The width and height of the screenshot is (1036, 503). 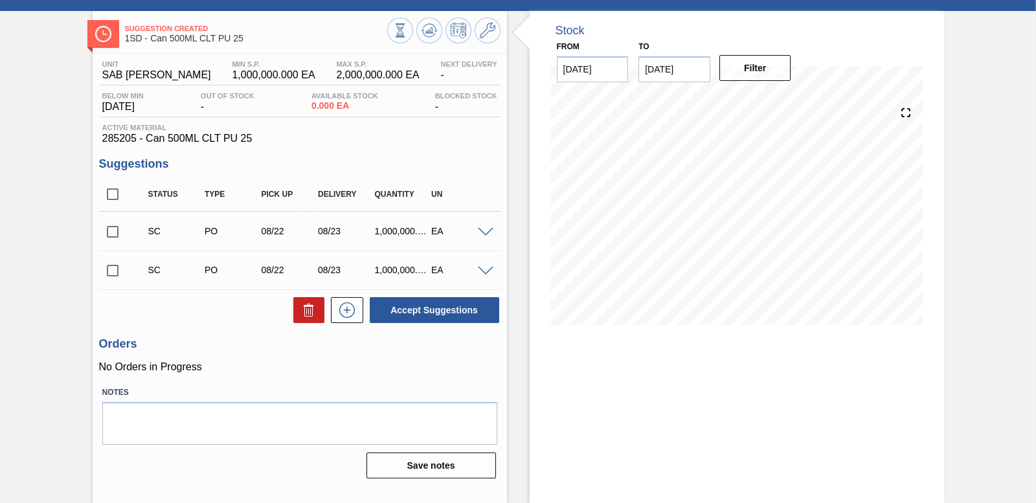 I want to click on div: New suggestion, so click(x=344, y=310).